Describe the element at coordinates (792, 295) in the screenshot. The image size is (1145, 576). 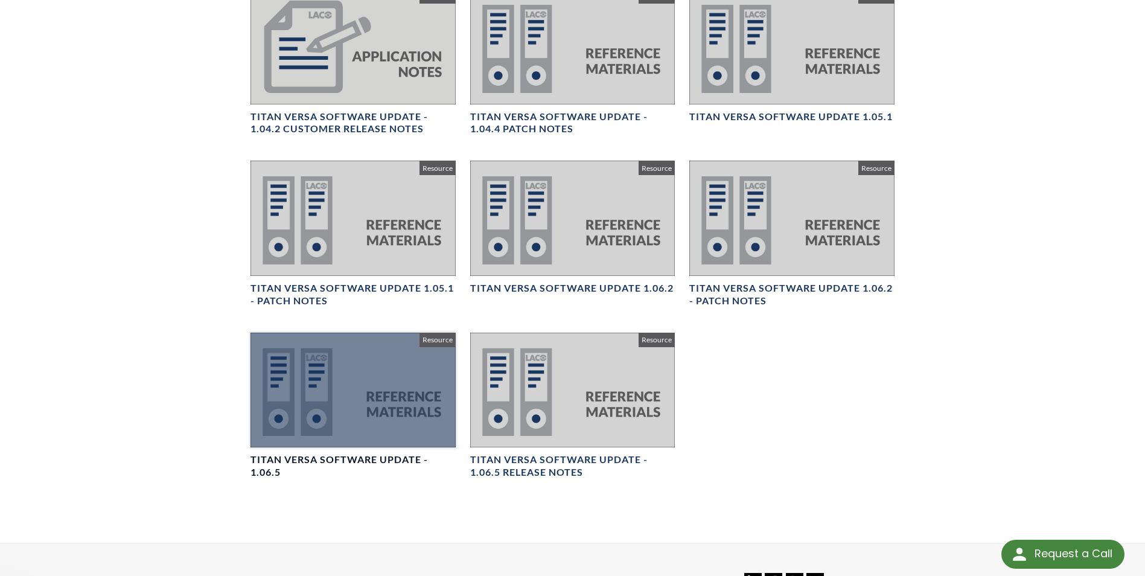
I see `h4: TITAN VERSA Software Update 1.06.2 - Patch Notes` at that location.